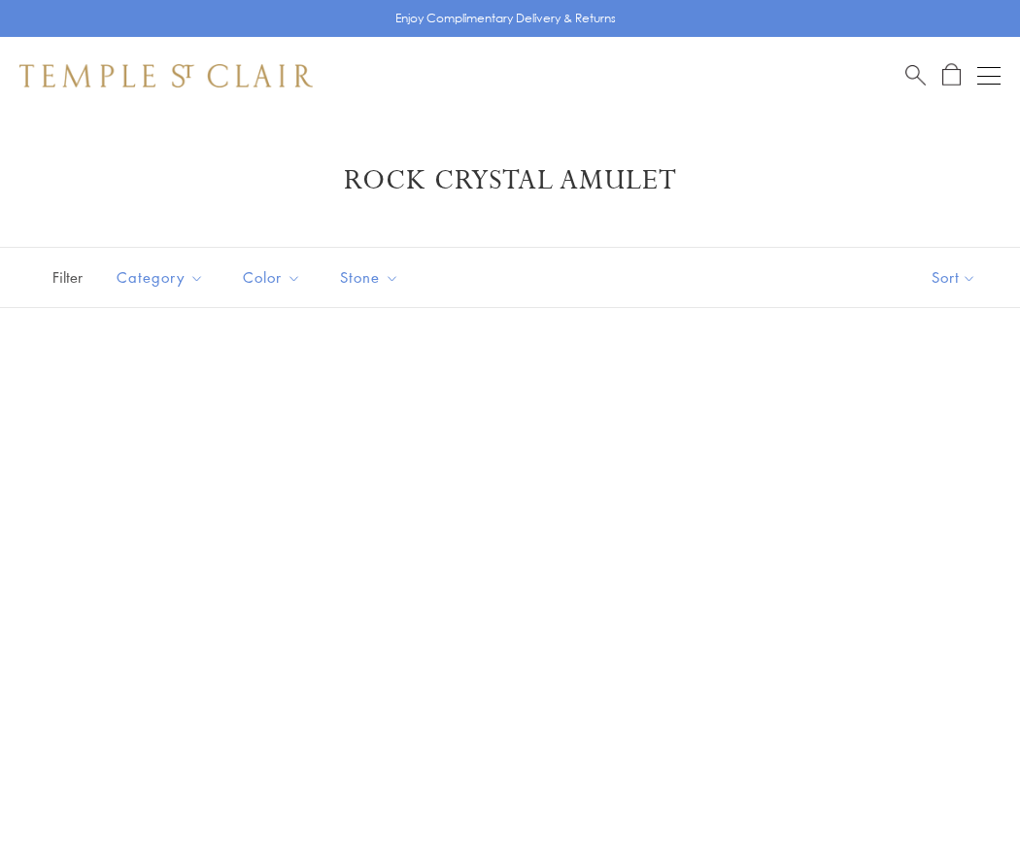  Describe the element at coordinates (510, 181) in the screenshot. I see `h1: Rock Crystal Amulet` at that location.